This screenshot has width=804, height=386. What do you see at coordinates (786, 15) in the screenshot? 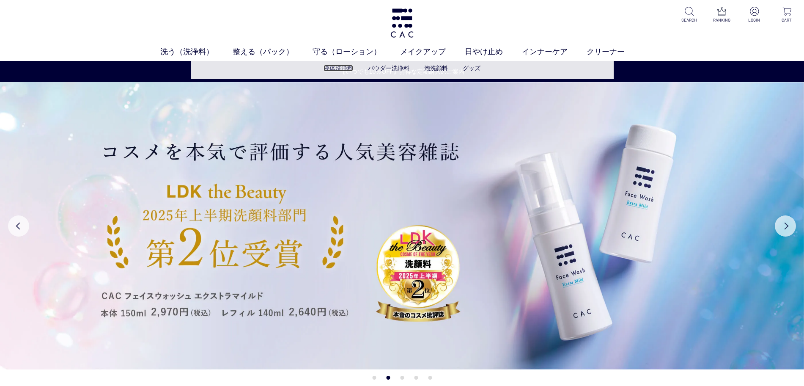
I see `a: CART` at bounding box center [786, 15].